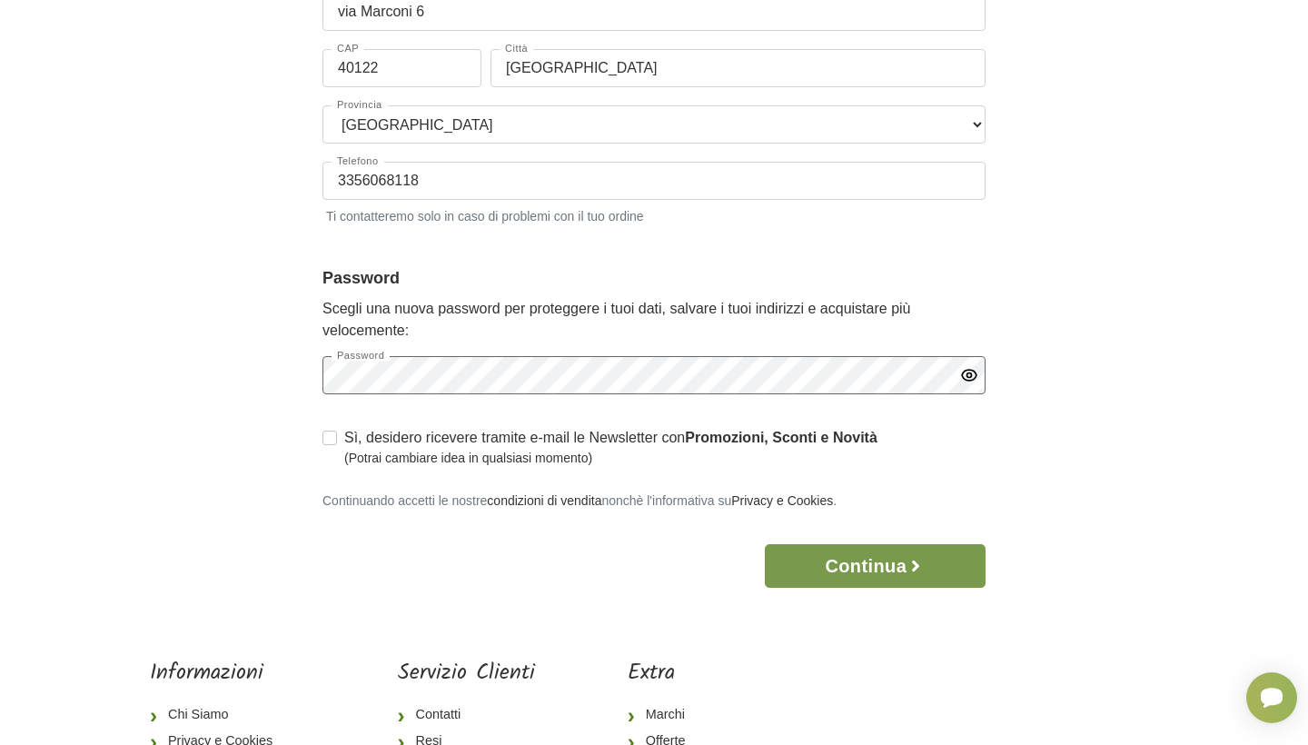 The width and height of the screenshot is (1308, 745). I want to click on strong: Promozioni, Sconti e Novità, so click(781, 437).